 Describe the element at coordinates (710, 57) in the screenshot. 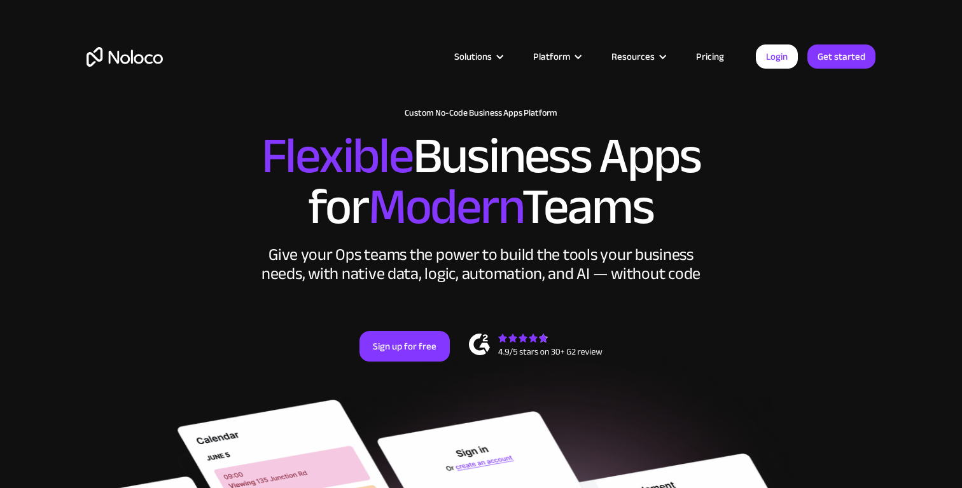

I see `a: Pricing` at that location.